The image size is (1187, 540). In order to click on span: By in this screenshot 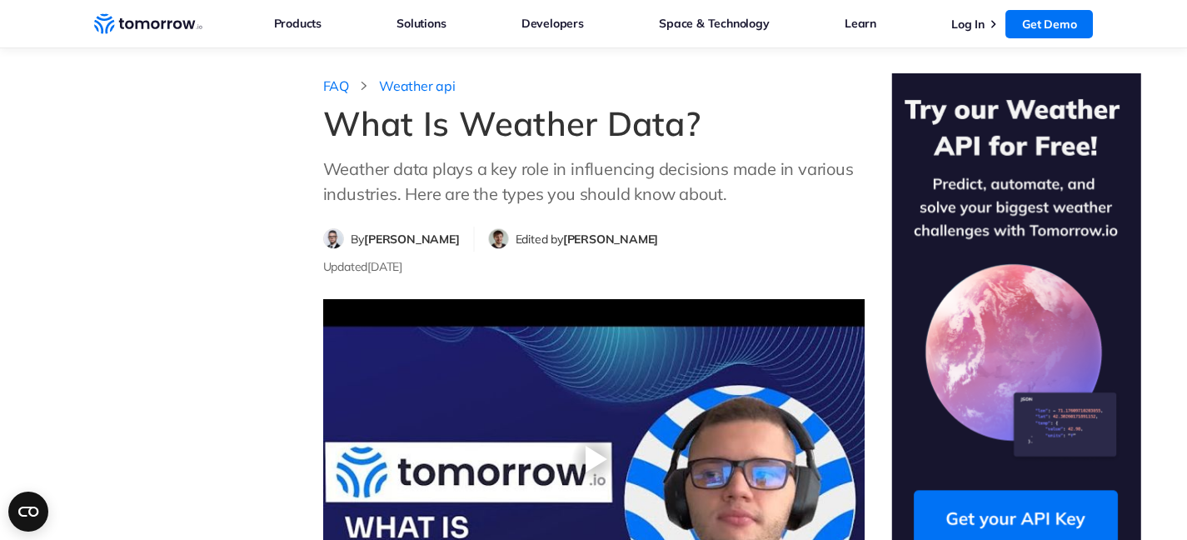, I will do `click(405, 239)`.